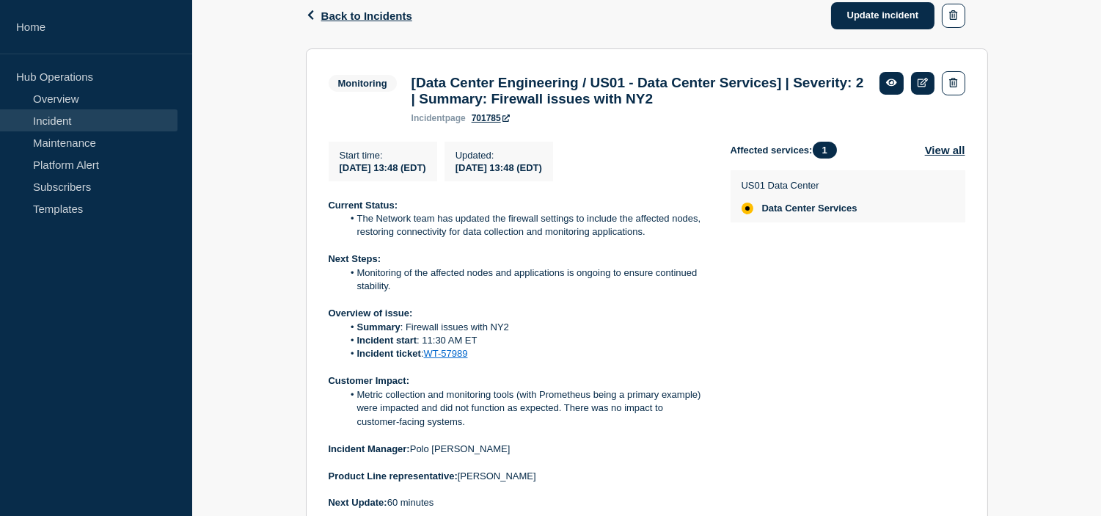 The image size is (1101, 516). Describe the element at coordinates (518, 502) in the screenshot. I see `p: 60 minutes` at that location.